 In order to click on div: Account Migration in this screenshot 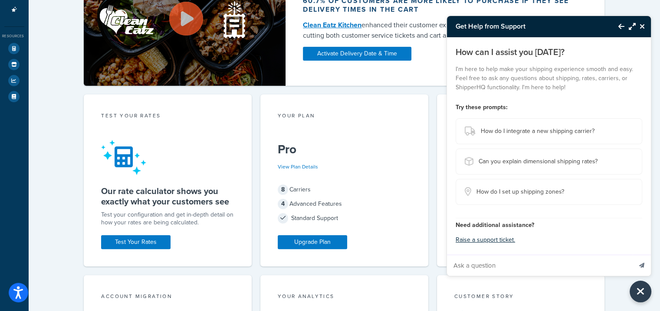, I will do `click(167, 298)`.